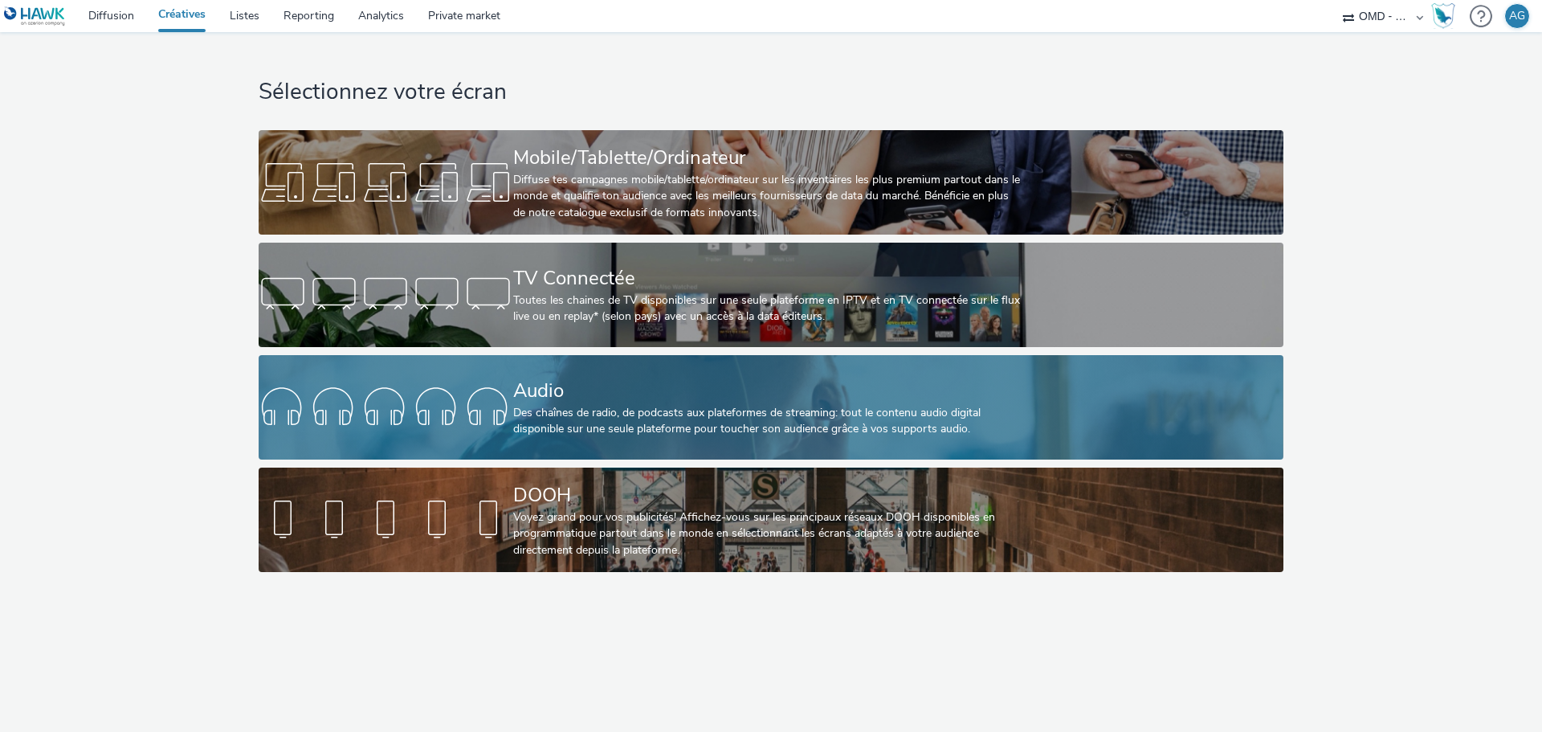 This screenshot has height=732, width=1542. What do you see at coordinates (1447, 16) in the screenshot?
I see `a: Hawk Academy` at bounding box center [1447, 16].